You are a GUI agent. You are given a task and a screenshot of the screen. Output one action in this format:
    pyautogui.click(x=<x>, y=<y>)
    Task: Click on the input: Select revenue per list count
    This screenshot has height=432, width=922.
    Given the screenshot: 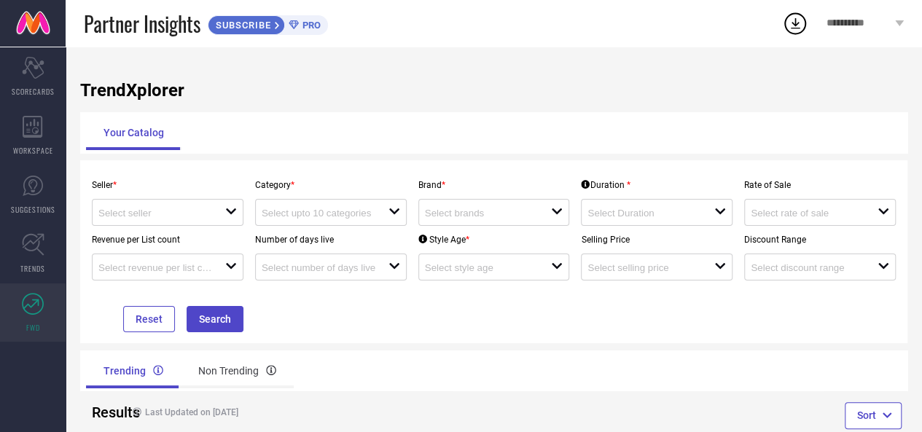 What is the action you would take?
    pyautogui.click(x=155, y=268)
    